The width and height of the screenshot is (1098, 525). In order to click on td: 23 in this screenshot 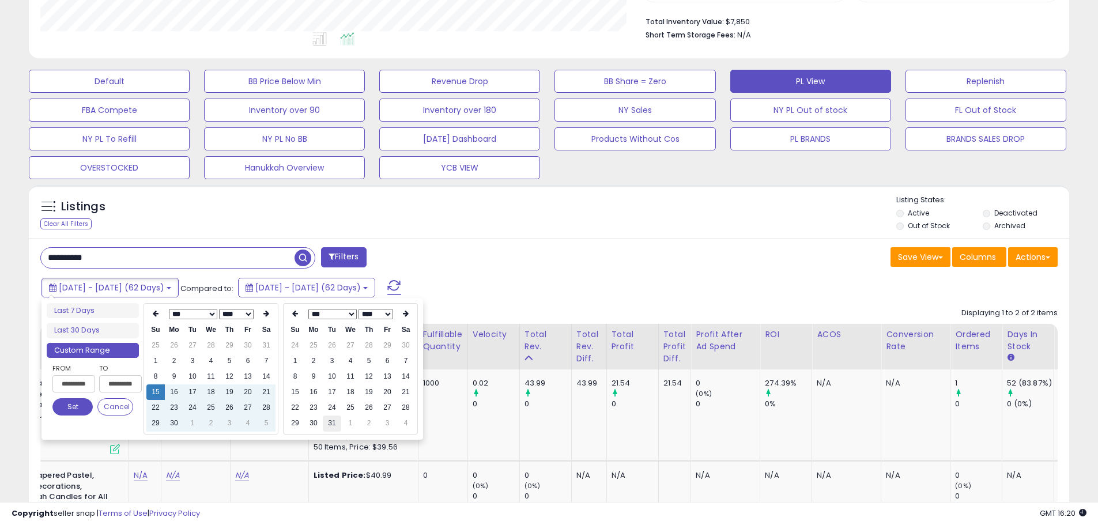, I will do `click(314, 408)`.